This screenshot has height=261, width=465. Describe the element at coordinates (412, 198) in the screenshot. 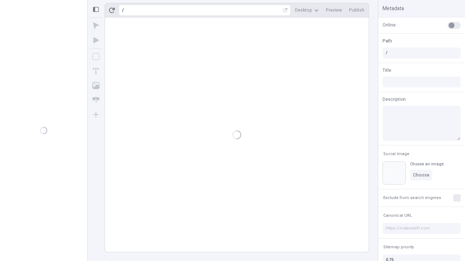

I see `span: Exclude from search engines` at that location.